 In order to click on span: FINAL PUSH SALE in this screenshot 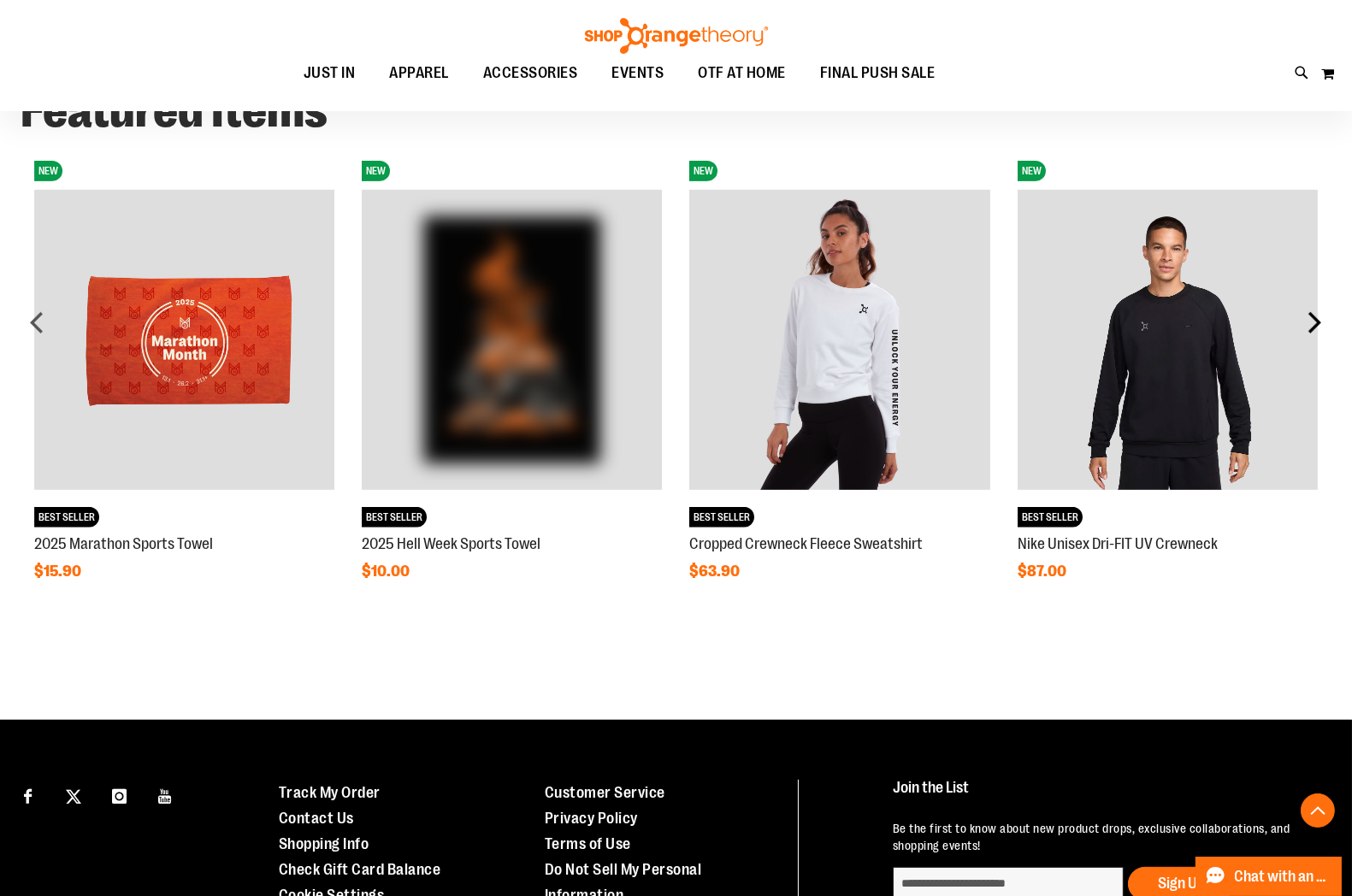, I will do `click(878, 73)`.